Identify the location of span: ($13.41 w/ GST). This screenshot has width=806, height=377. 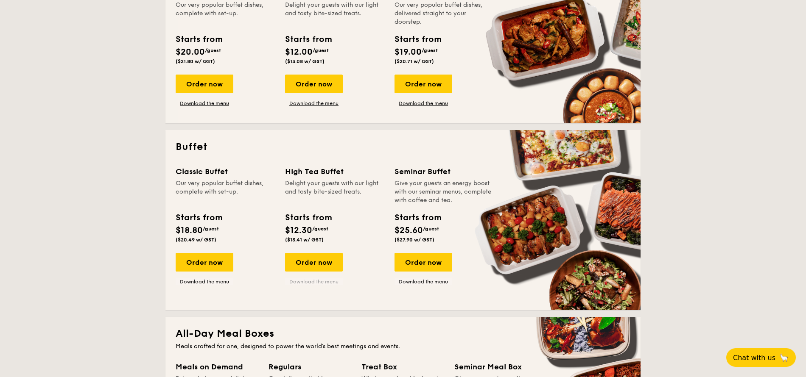
(304, 240).